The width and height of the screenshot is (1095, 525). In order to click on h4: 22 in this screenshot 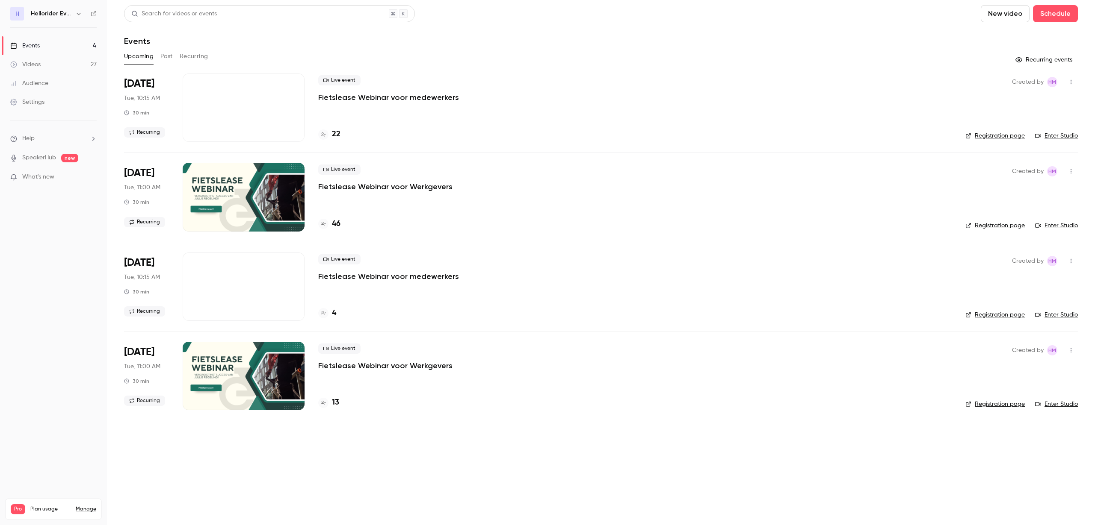, I will do `click(336, 134)`.